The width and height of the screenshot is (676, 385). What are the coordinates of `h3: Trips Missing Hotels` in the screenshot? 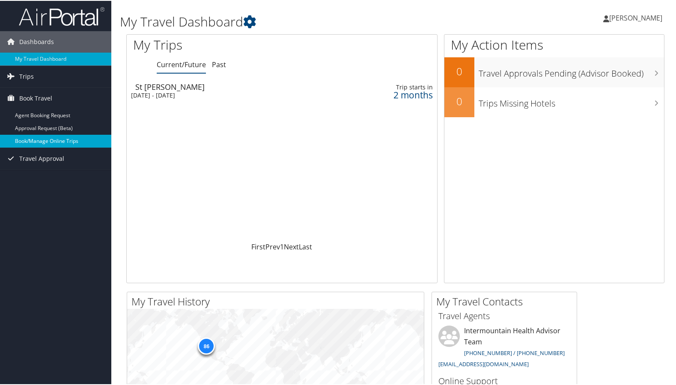 It's located at (571, 101).